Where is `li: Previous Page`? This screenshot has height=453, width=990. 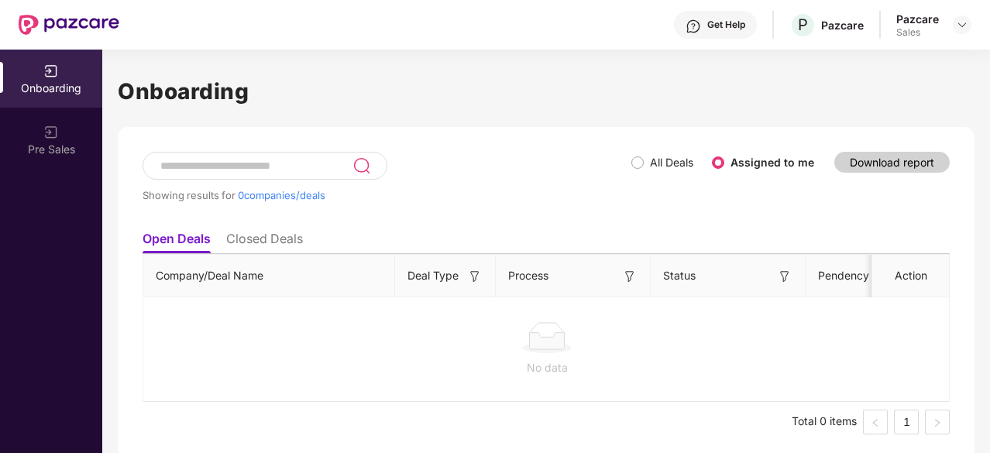
li: Previous Page is located at coordinates (875, 422).